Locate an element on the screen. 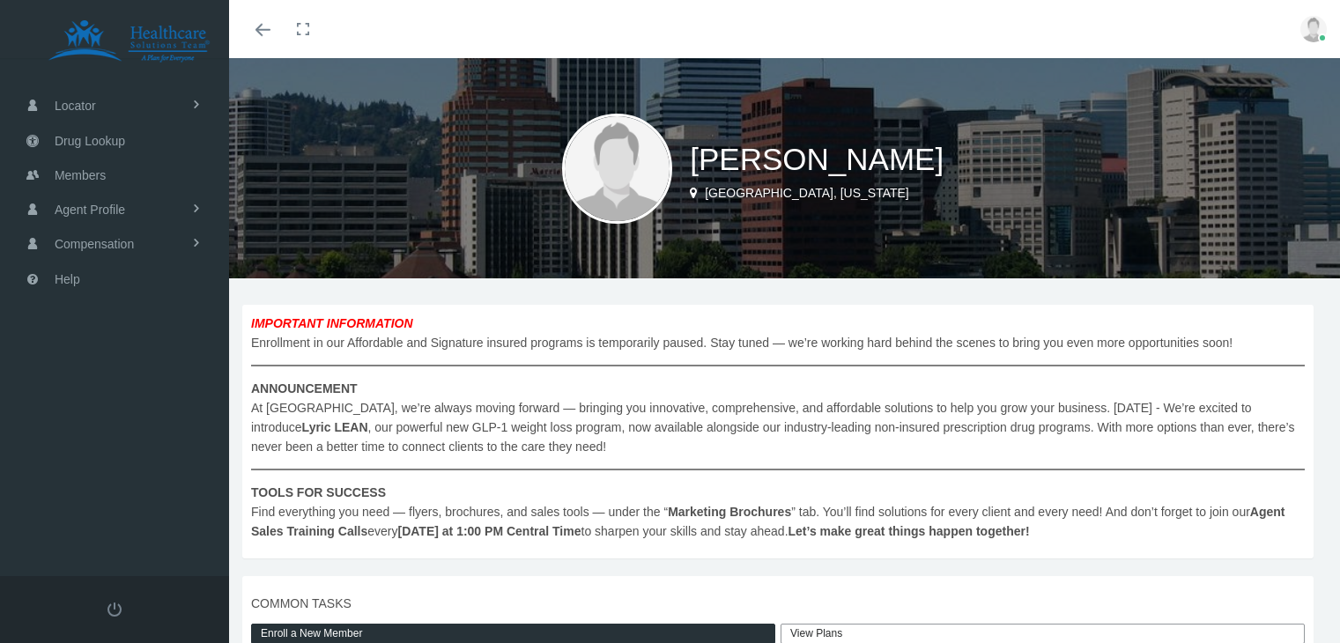 This screenshot has height=643, width=1340. b: Marketing Brochures is located at coordinates (729, 512).